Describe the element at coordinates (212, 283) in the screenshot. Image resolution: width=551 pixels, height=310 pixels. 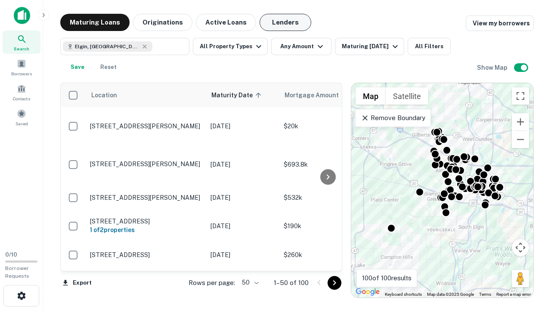
I see `p: Rows per page:` at that location.